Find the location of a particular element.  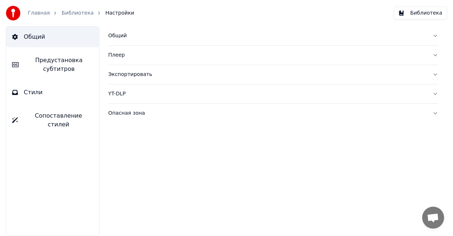

div: Опасная зона is located at coordinates (267, 113).